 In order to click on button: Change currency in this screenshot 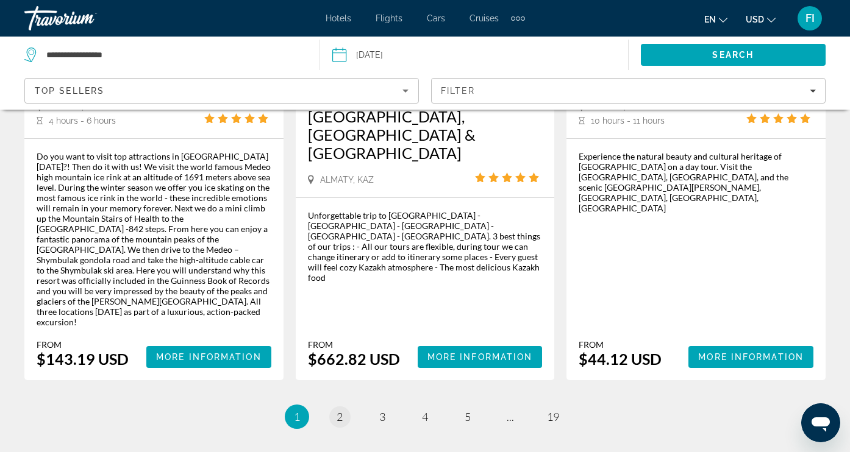, I will do `click(760, 19)`.